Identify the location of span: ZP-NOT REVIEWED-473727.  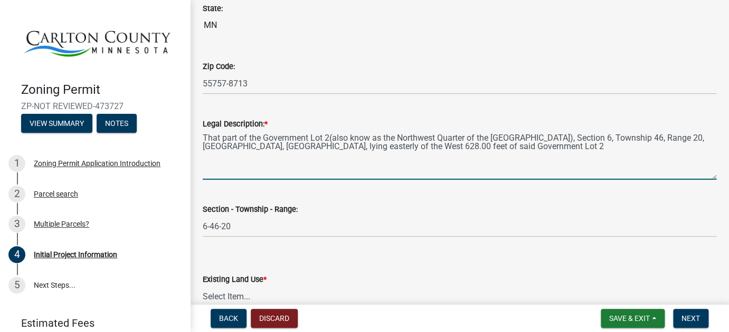
(95, 106).